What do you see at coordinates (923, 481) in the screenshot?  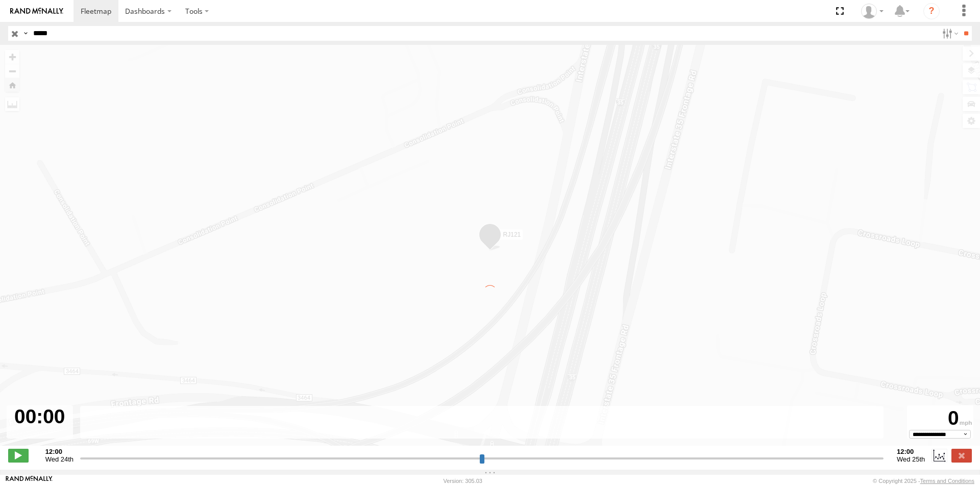 I see `div: © Copyright 2025 -` at bounding box center [923, 481].